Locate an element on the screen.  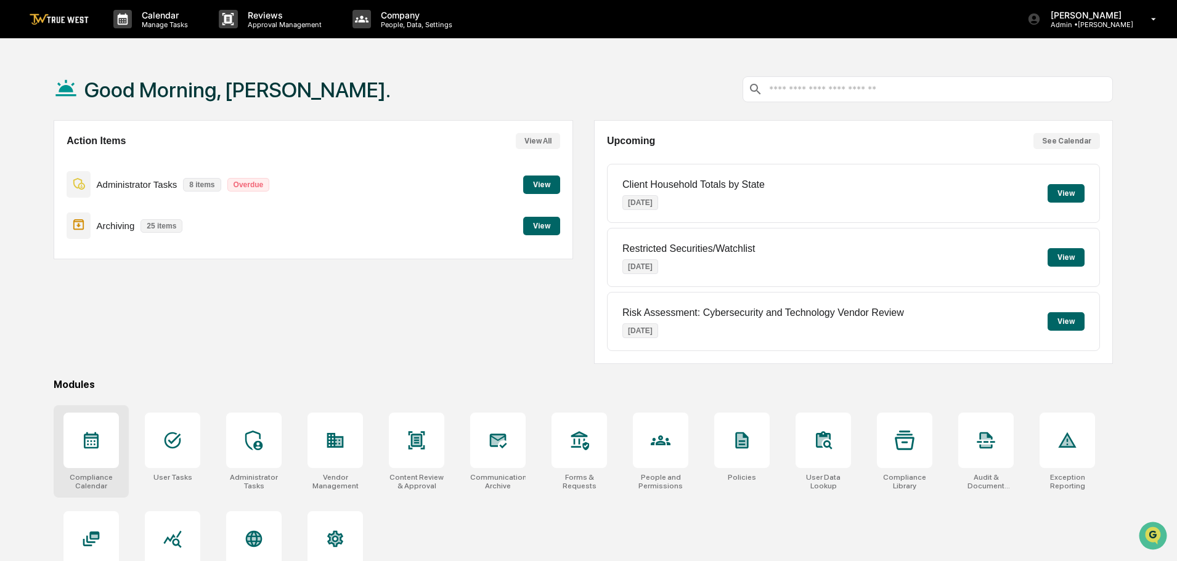
div: Modules is located at coordinates (583, 384).